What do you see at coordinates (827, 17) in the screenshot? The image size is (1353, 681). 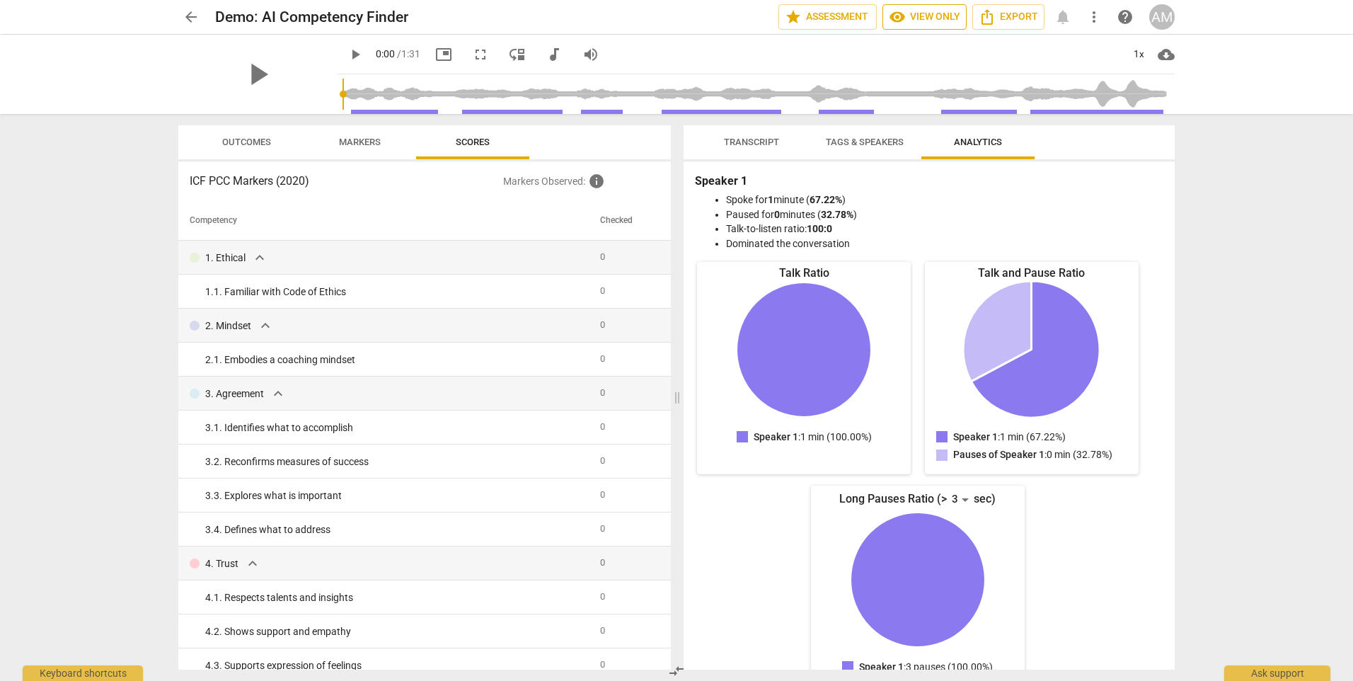 I see `span: Assessment` at bounding box center [827, 17].